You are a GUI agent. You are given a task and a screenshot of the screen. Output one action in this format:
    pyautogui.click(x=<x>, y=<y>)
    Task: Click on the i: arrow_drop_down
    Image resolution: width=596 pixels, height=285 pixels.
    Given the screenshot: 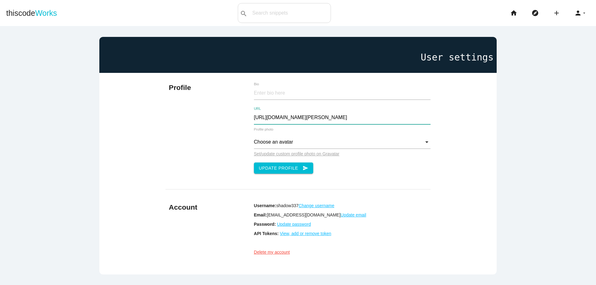 What is the action you would take?
    pyautogui.click(x=585, y=13)
    